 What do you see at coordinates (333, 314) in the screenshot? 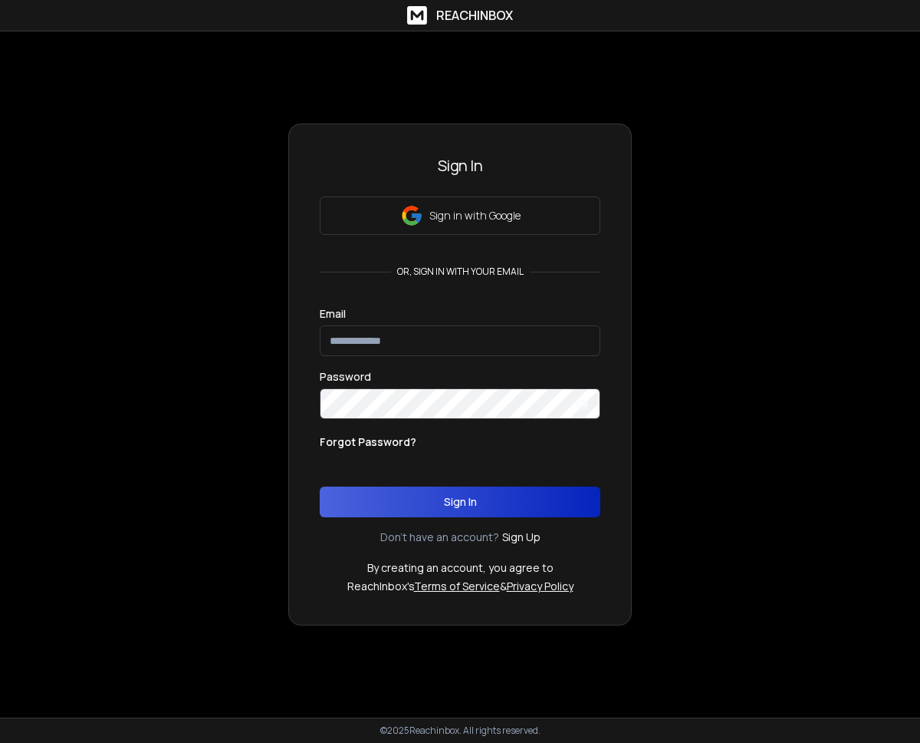
I see `label: Email` at bounding box center [333, 314].